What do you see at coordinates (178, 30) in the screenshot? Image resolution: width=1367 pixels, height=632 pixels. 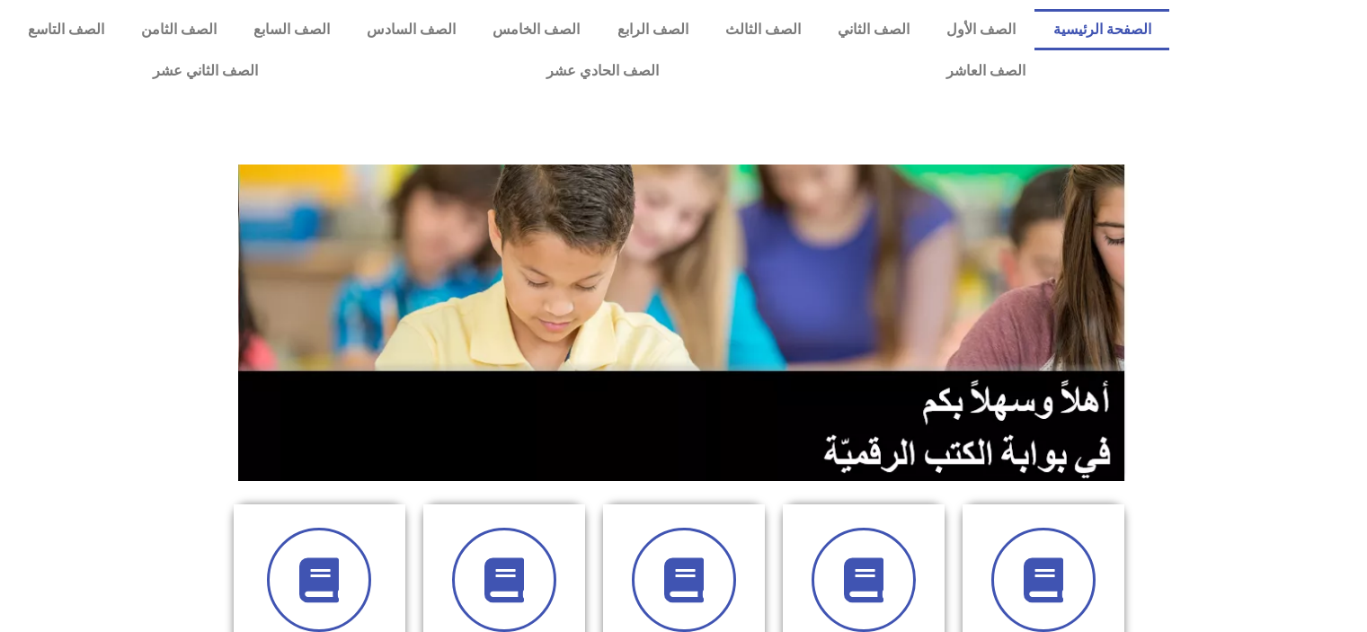 I see `a: الصف الثامن` at bounding box center [178, 30].